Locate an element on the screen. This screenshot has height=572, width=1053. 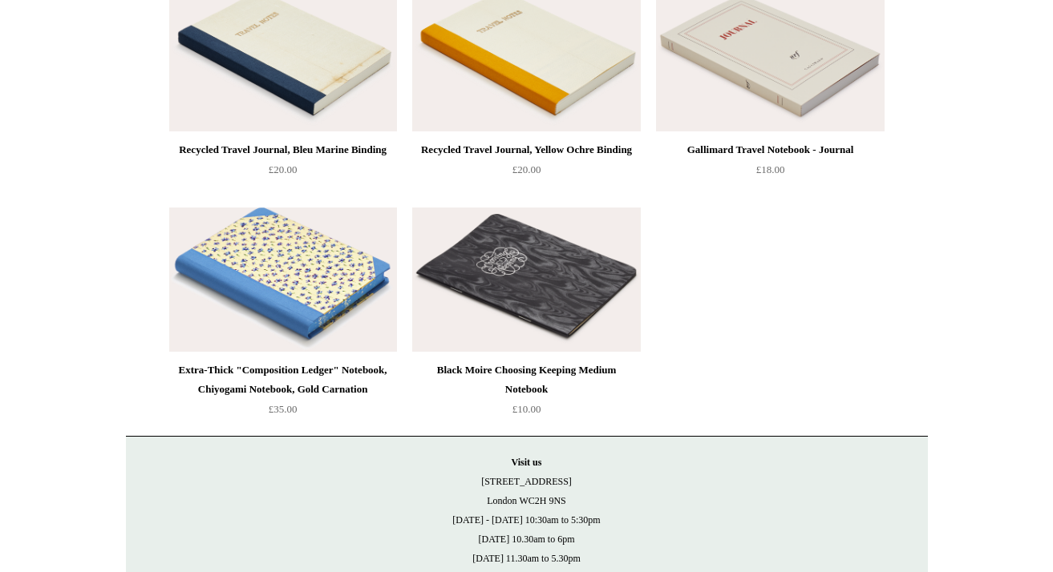
a: Black Moire Choosing Keeping Medium Notebook Black Moire Choosing Keeping Medium Notebook is located at coordinates (526, 280).